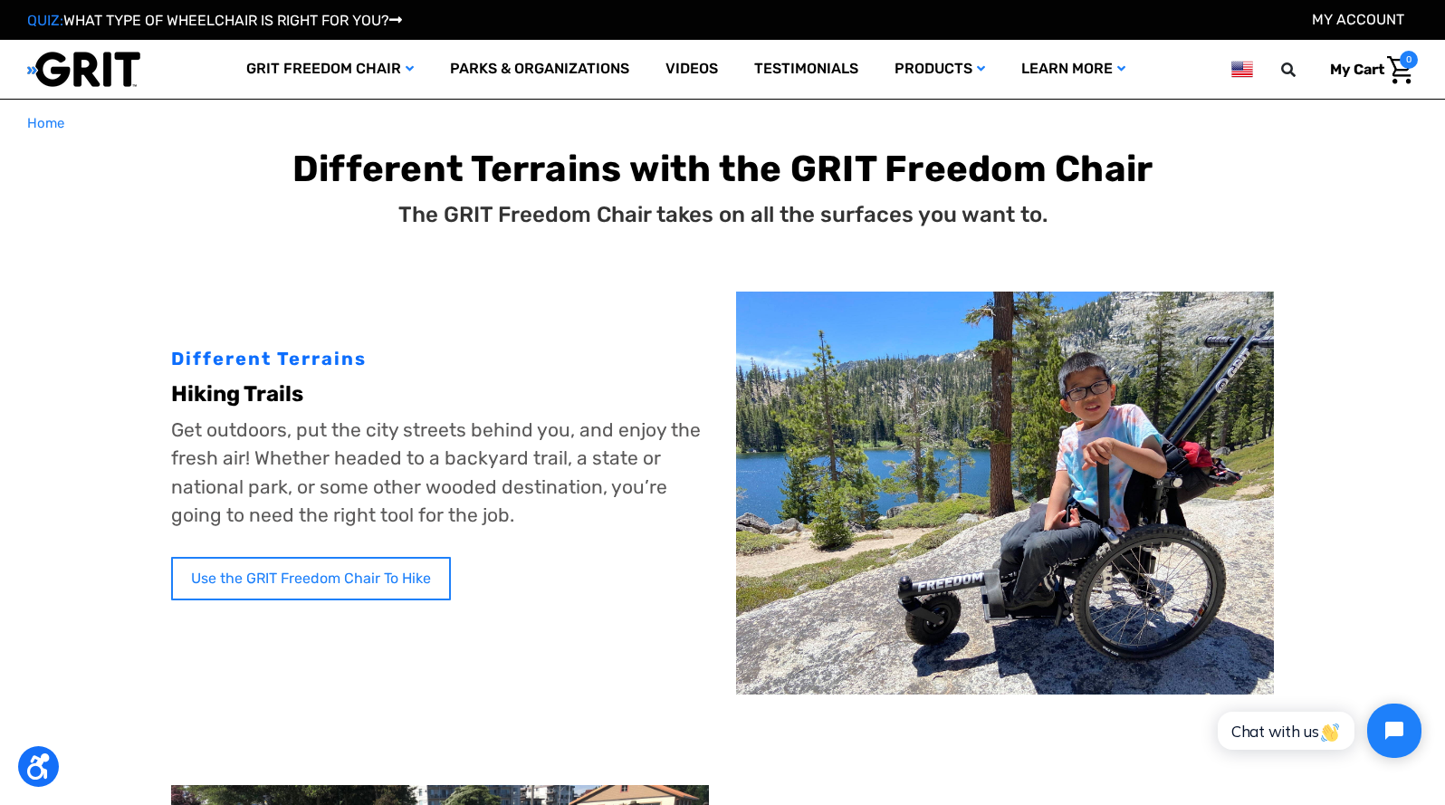  I want to click on p: Get outdoors, put the city streets behind you, and enjoy the fresh air! Whether headed to a backy..., so click(440, 472).